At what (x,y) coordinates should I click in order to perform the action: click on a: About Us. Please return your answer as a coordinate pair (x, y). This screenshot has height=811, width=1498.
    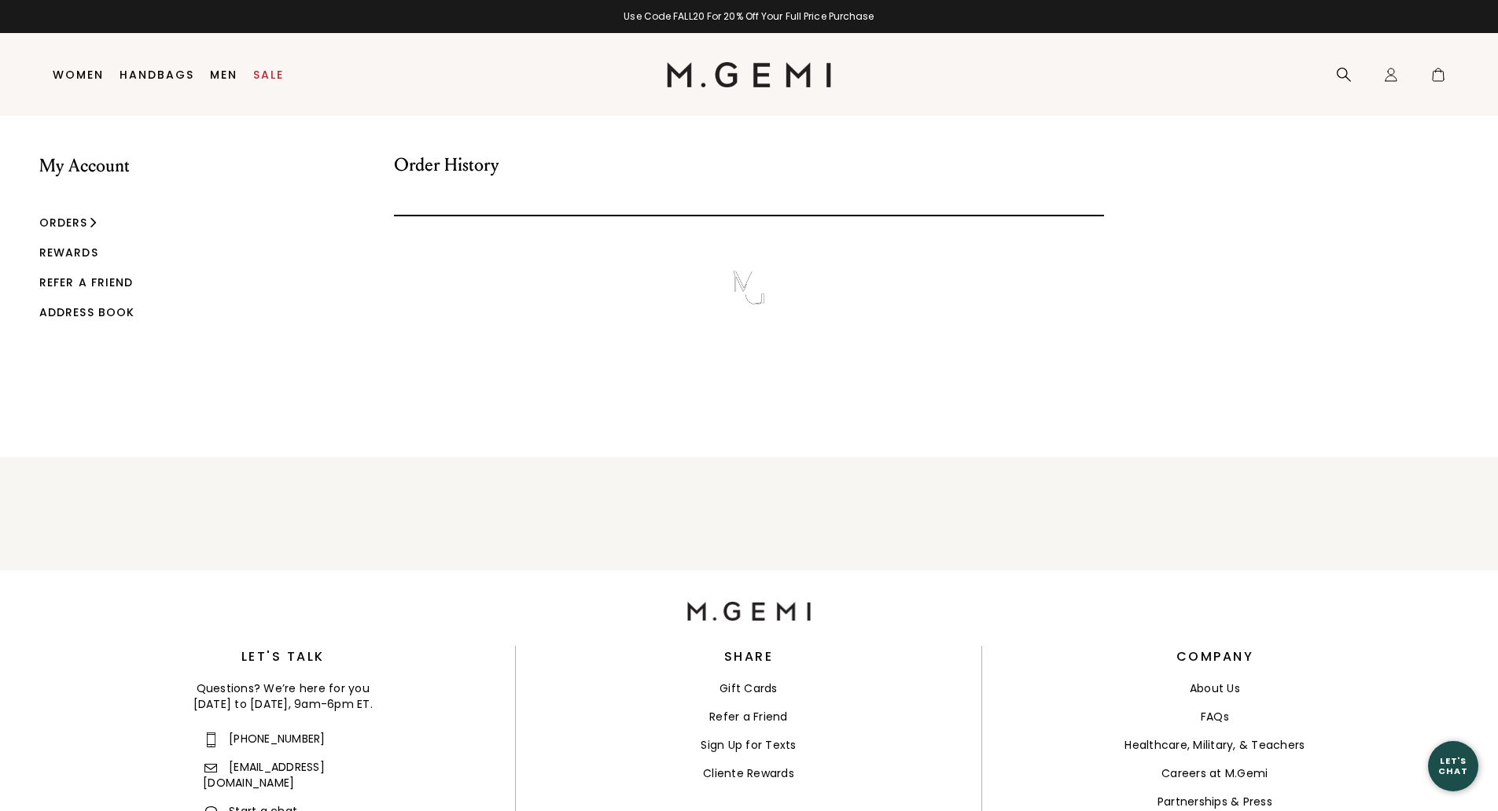
    Looking at the image, I should click on (1215, 688).